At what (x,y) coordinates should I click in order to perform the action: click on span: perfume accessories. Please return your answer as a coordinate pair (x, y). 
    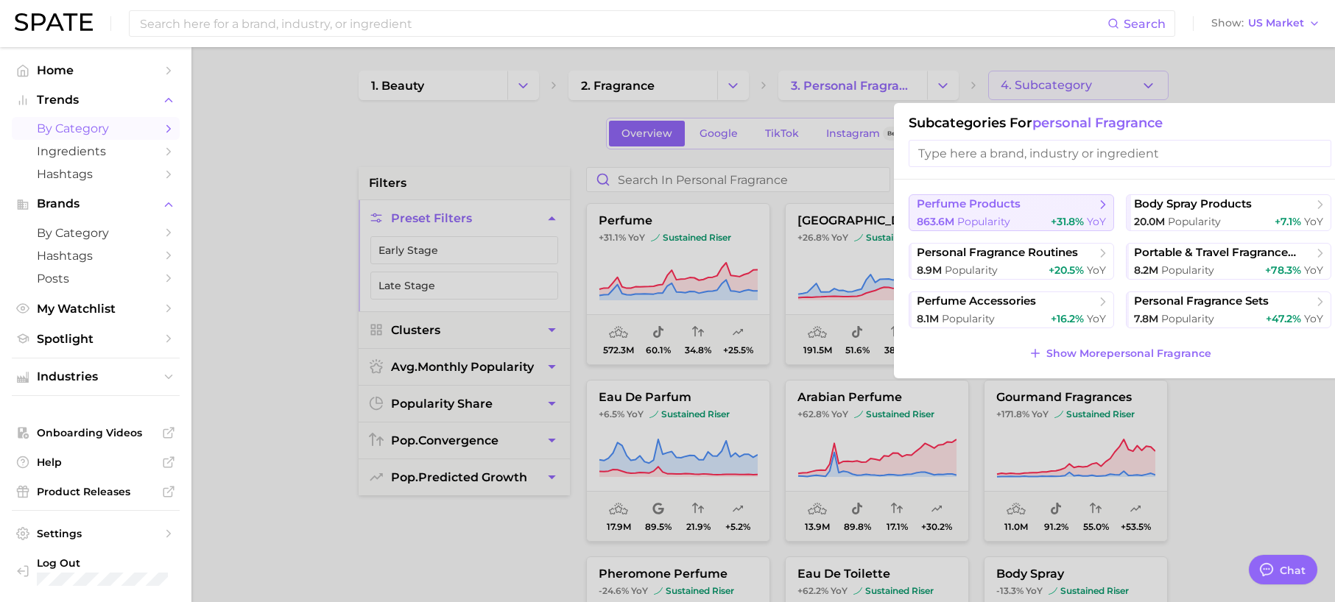
    Looking at the image, I should click on (977, 301).